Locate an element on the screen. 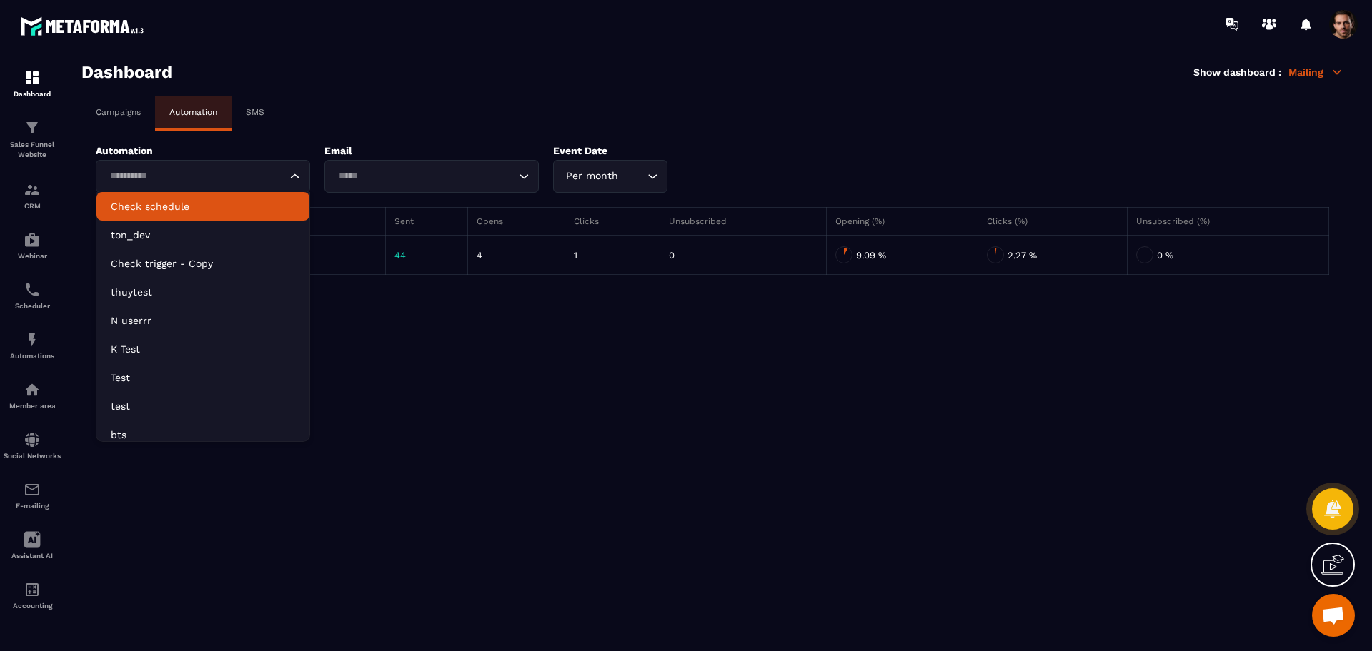 The height and width of the screenshot is (651, 1372). a: automationsautomationsAutomations is located at coordinates (32, 346).